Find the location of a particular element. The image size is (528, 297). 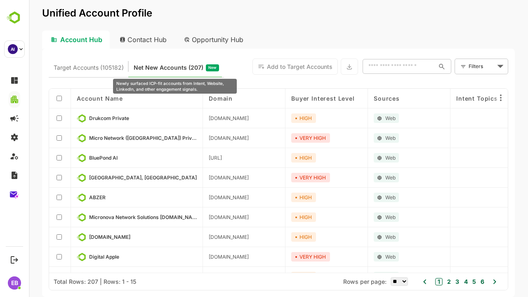

span: iittp.ac.in is located at coordinates (200, 177).